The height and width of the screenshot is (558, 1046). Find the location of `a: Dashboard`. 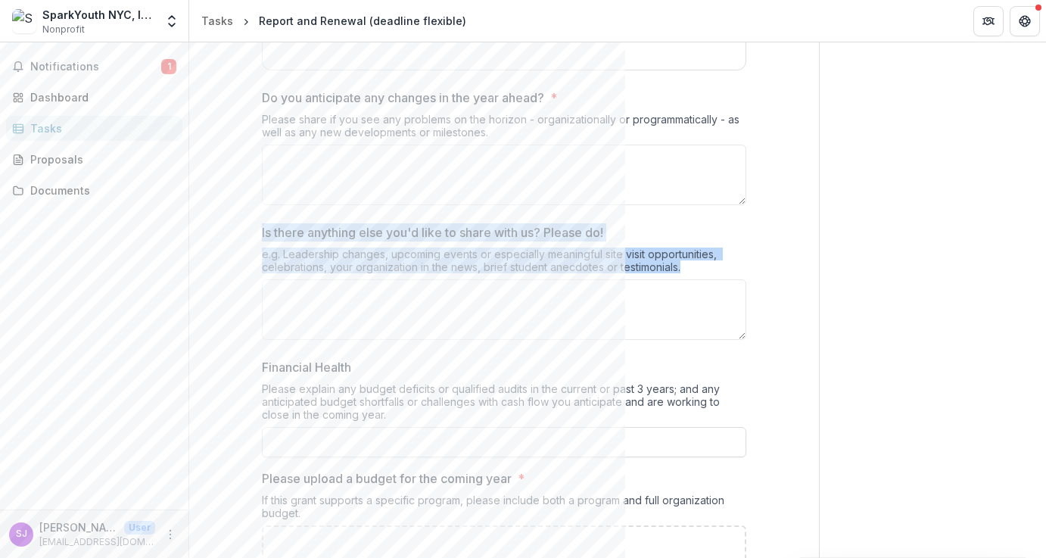

a: Dashboard is located at coordinates (94, 97).